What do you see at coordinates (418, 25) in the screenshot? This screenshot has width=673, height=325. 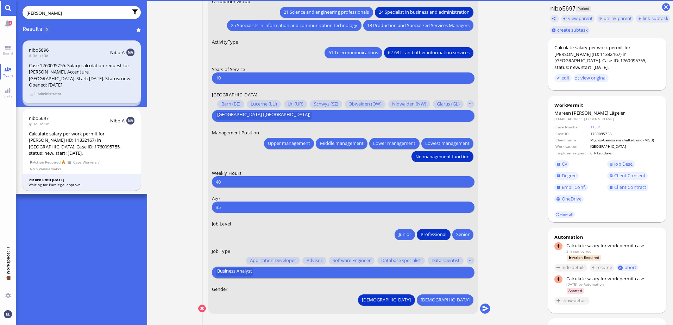 I see `span: 13 Production and Specialized Services Managers` at bounding box center [418, 25].